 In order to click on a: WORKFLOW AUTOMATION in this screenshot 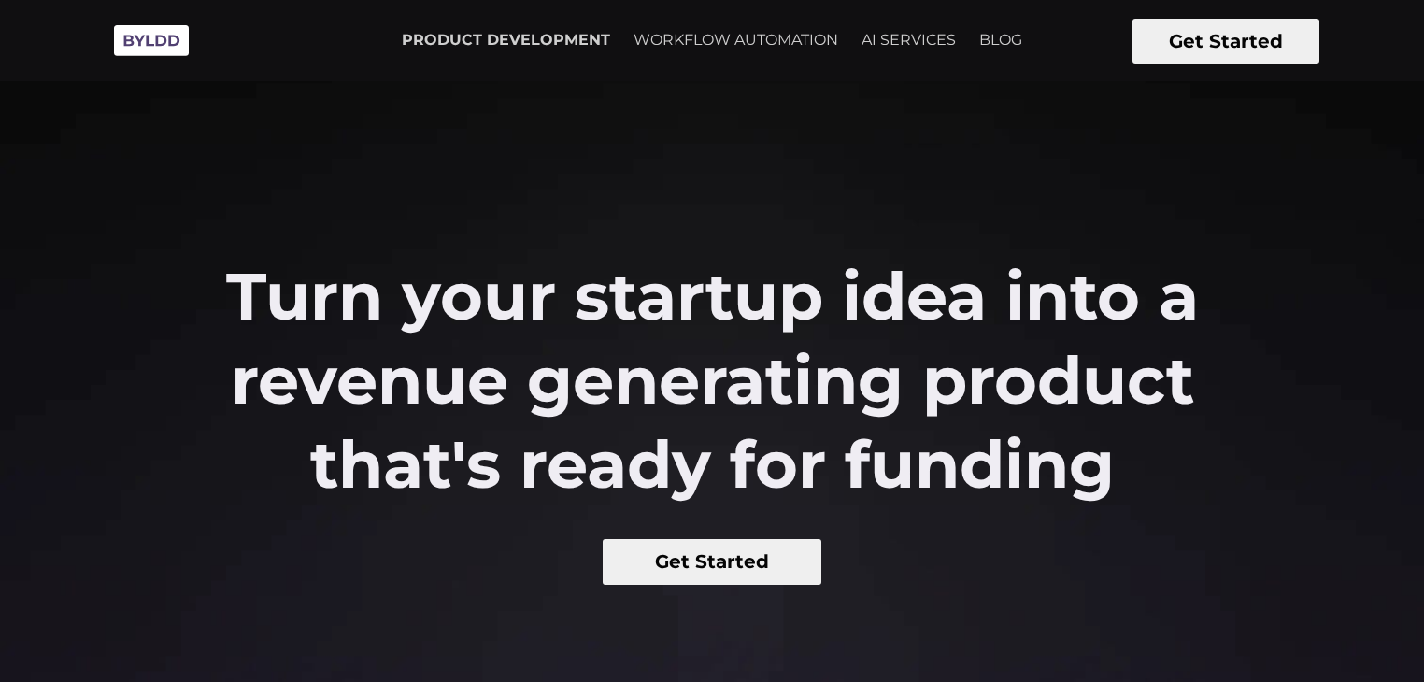, I will do `click(735, 40)`.